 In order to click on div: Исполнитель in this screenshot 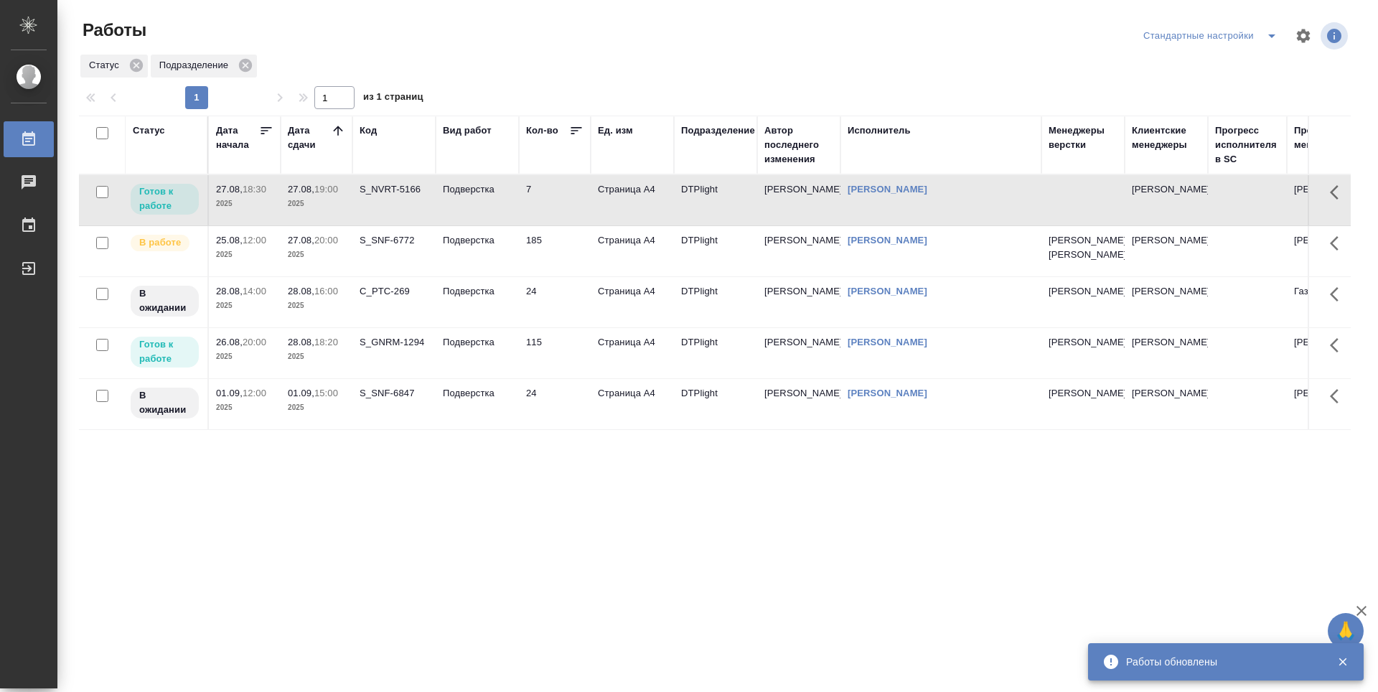, I will do `click(879, 131)`.